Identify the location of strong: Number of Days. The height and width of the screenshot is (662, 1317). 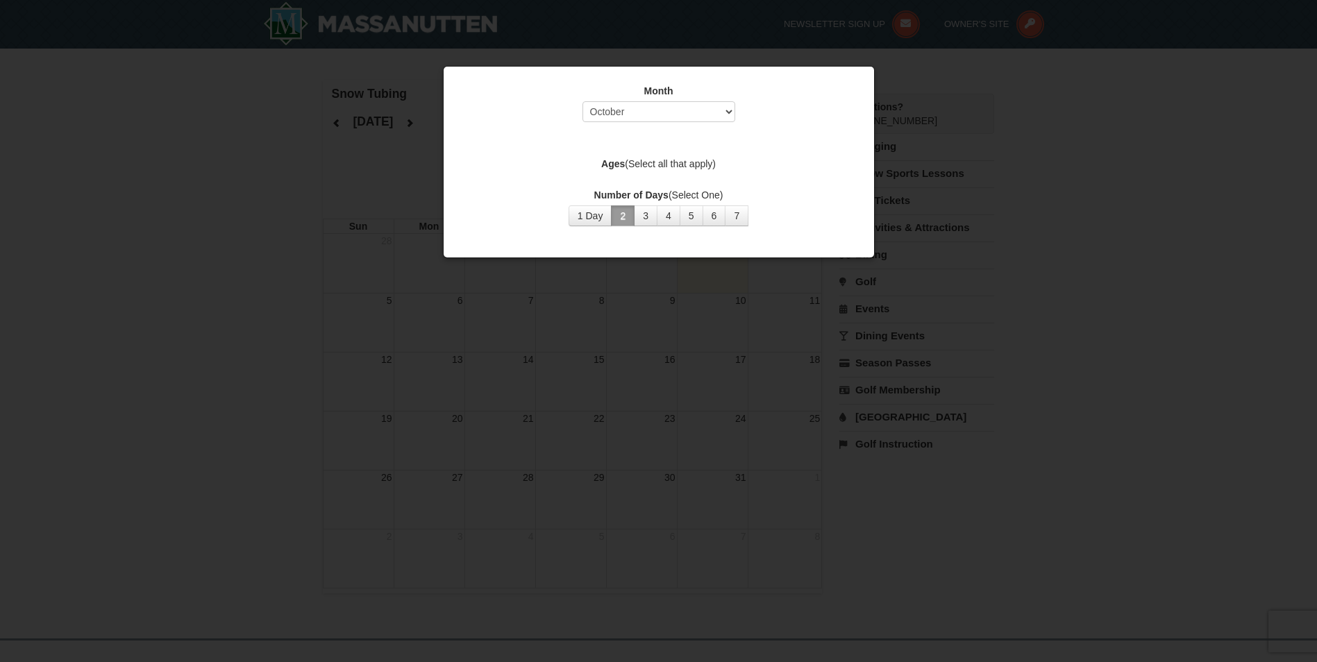
(631, 195).